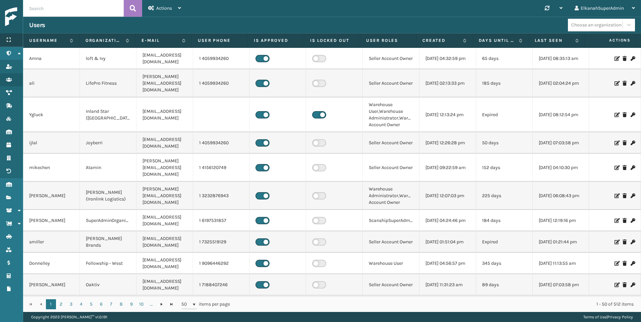 This screenshot has width=641, height=322. Describe the element at coordinates (162, 305) in the screenshot. I see `a: Go to the next page` at that location.